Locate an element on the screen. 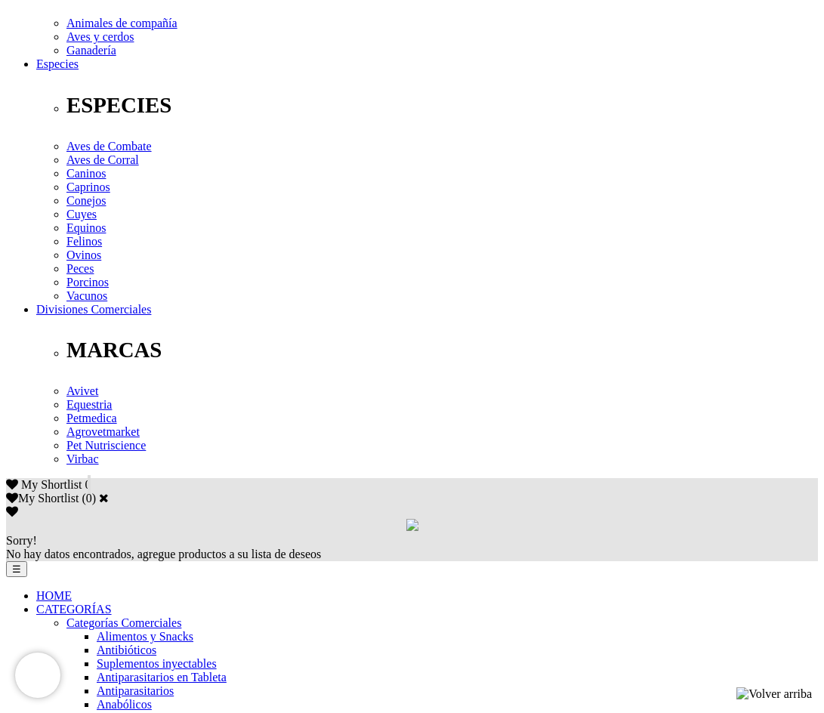 The image size is (824, 713). span: Caninos is located at coordinates (86, 173).